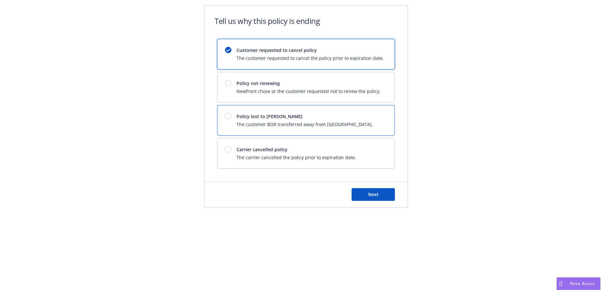 This screenshot has height=290, width=612. What do you see at coordinates (267, 21) in the screenshot?
I see `h1: Tell us why this policy is ending` at bounding box center [267, 21].